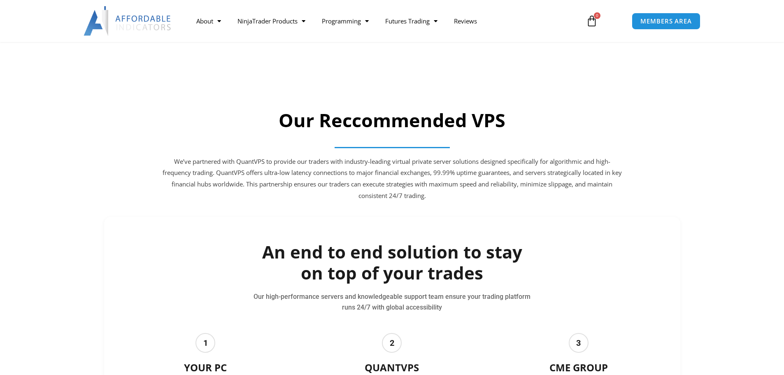 This screenshot has width=784, height=375. Describe the element at coordinates (592, 21) in the screenshot. I see `a: 0` at that location.